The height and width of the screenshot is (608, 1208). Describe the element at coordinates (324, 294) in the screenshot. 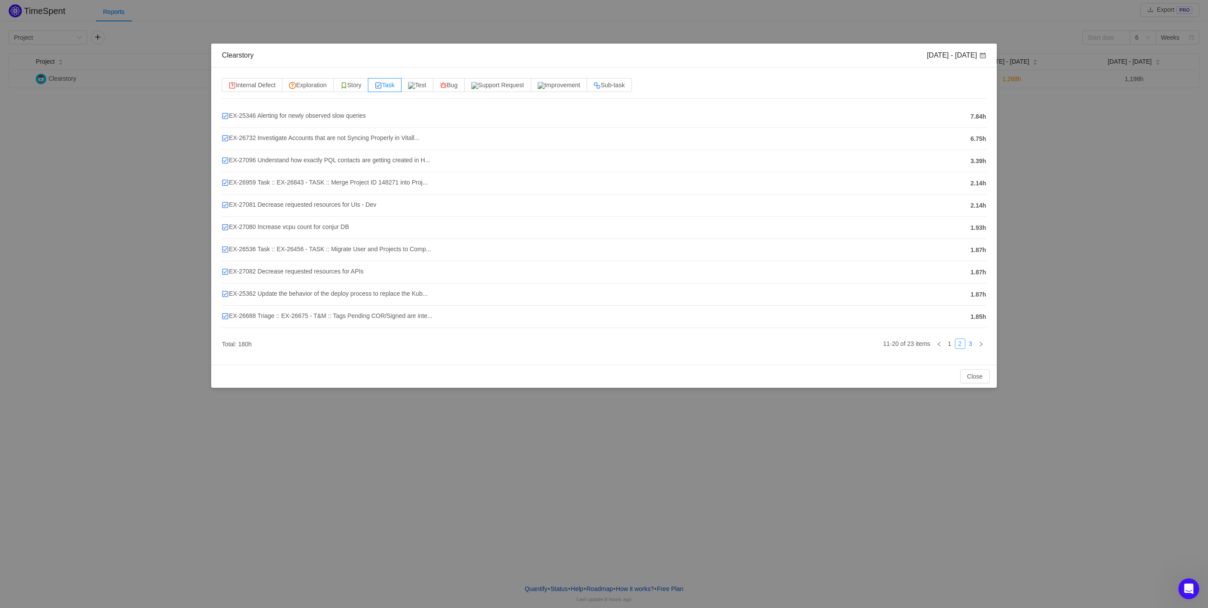

I see `span: EX-25362 Update the behavior of the deploy process to replace the Kub...` at that location.